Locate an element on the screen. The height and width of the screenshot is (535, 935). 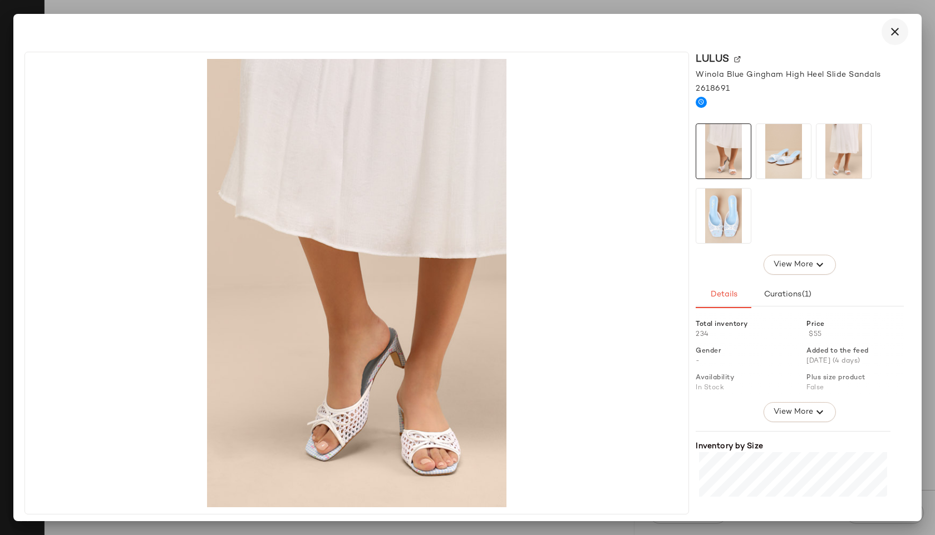
span: Lulus is located at coordinates (712, 59).